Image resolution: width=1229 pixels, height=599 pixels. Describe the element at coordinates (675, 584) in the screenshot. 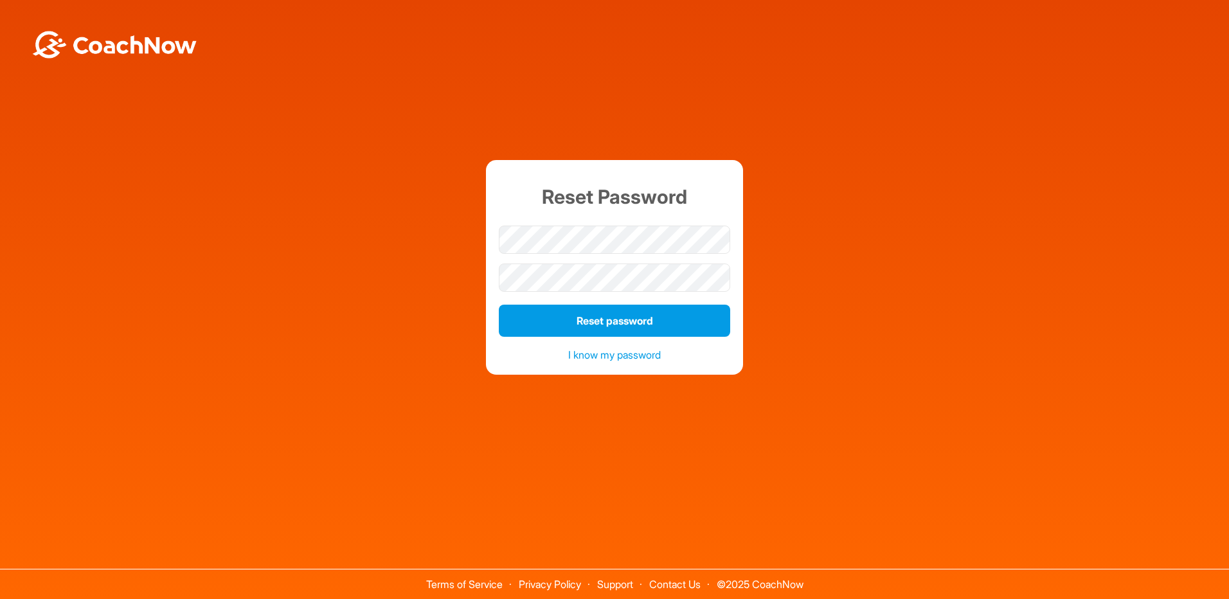

I see `a: Contact Us` at that location.